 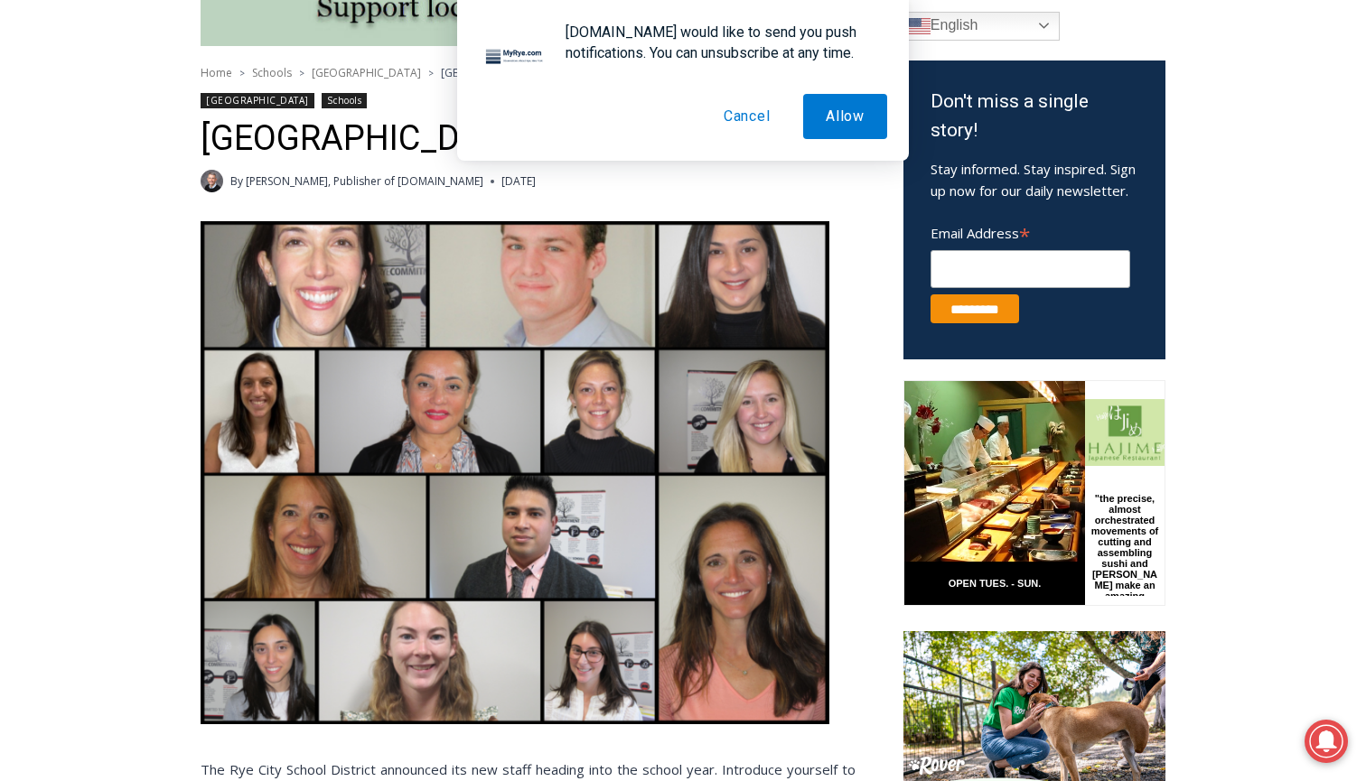 What do you see at coordinates (1034, 180) in the screenshot?
I see `p: Stay informed. Stay inspired. Sign up now for our daily newsletter.` at bounding box center [1034, 180].